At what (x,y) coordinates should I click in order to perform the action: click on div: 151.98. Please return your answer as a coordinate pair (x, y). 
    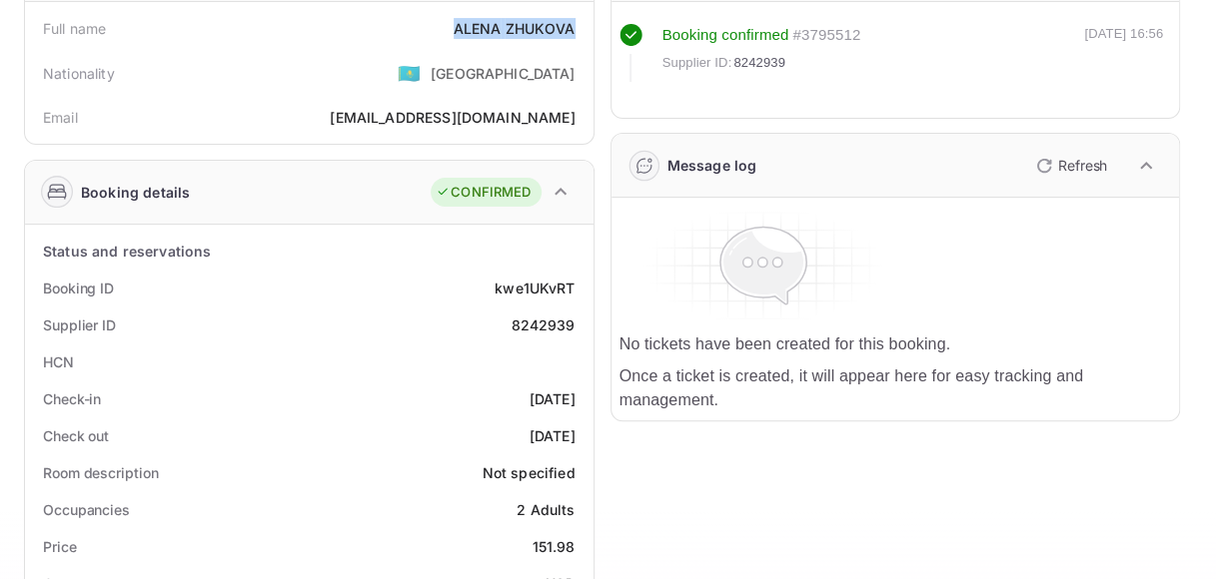
    Looking at the image, I should click on (553, 546).